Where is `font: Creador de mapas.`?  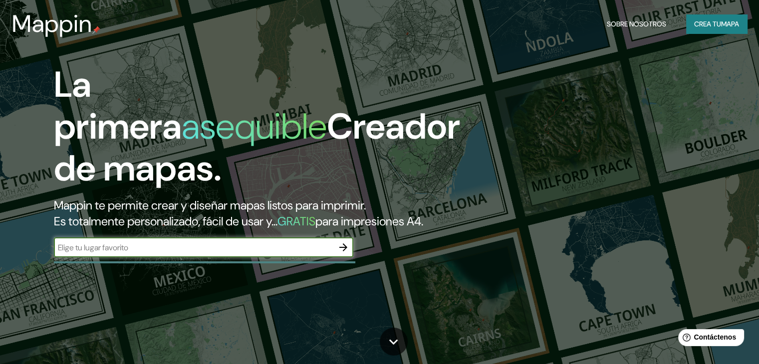 font: Creador de mapas. is located at coordinates (257, 147).